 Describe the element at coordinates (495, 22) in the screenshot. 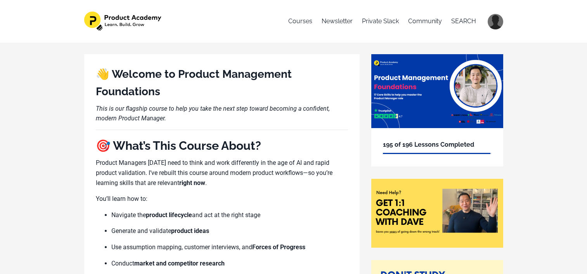

I see `img: b819e4a9eebca610a8c2c36cbbc7fbe1` at that location.